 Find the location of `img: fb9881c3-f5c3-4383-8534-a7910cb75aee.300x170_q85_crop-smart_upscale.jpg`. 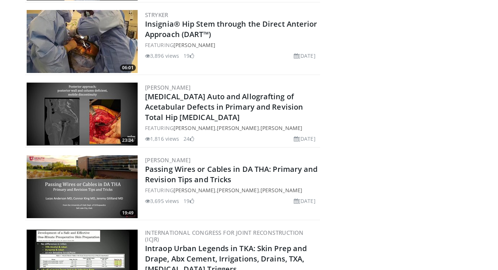

img: fb9881c3-f5c3-4383-8534-a7910cb75aee.300x170_q85_crop-smart_upscale.jpg is located at coordinates (82, 114).